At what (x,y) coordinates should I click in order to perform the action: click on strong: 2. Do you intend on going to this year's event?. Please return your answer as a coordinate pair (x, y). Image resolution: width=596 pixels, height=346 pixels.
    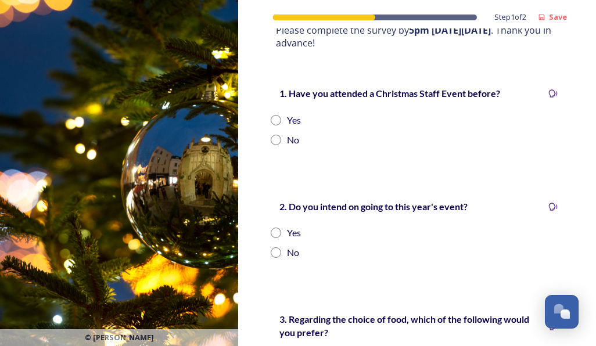
    Looking at the image, I should click on (374, 206).